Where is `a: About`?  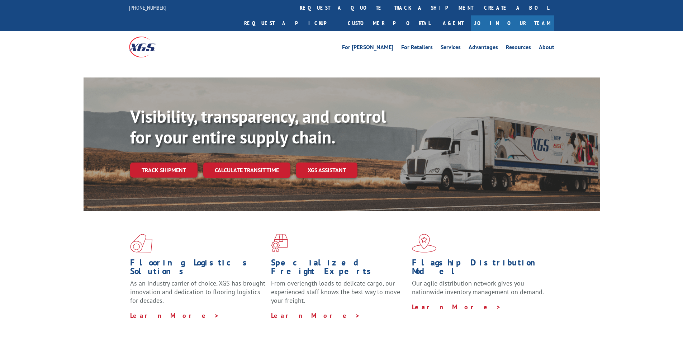 a: About is located at coordinates (547, 48).